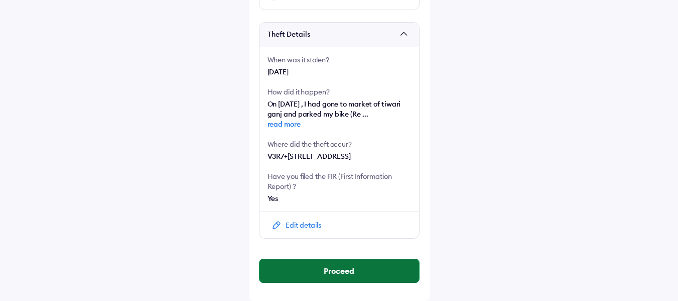 The image size is (678, 301). Describe the element at coordinates (339, 124) in the screenshot. I see `span: read more` at that location.